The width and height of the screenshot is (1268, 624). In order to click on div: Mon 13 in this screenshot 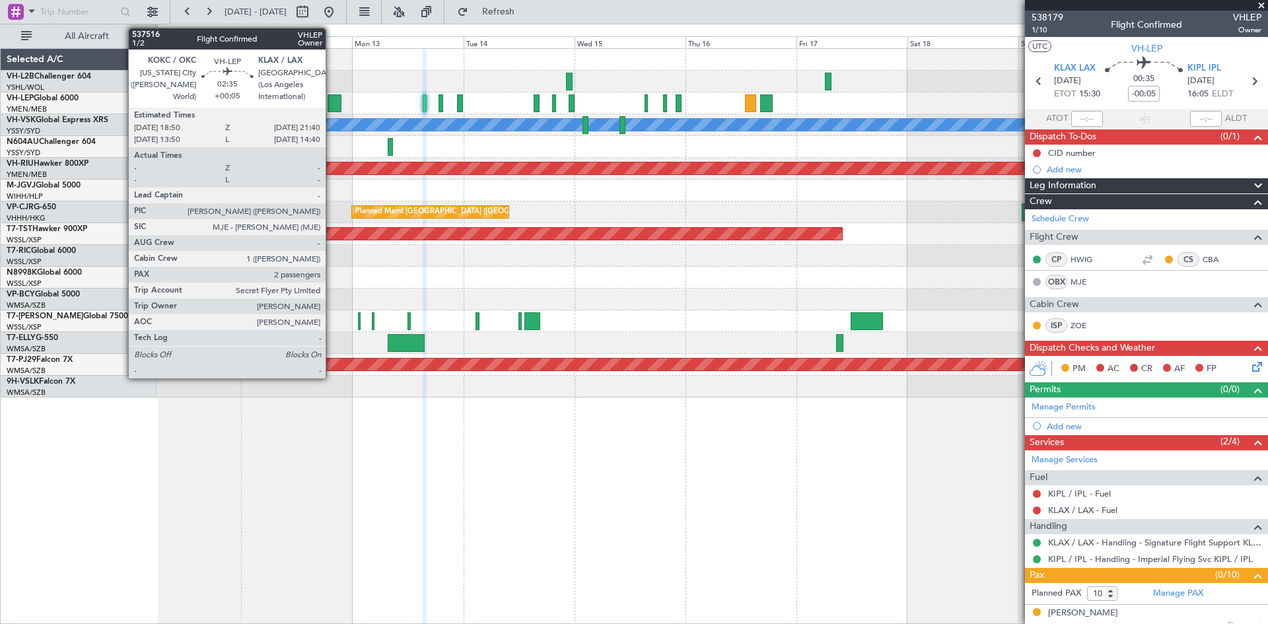, I will do `click(407, 42)`.